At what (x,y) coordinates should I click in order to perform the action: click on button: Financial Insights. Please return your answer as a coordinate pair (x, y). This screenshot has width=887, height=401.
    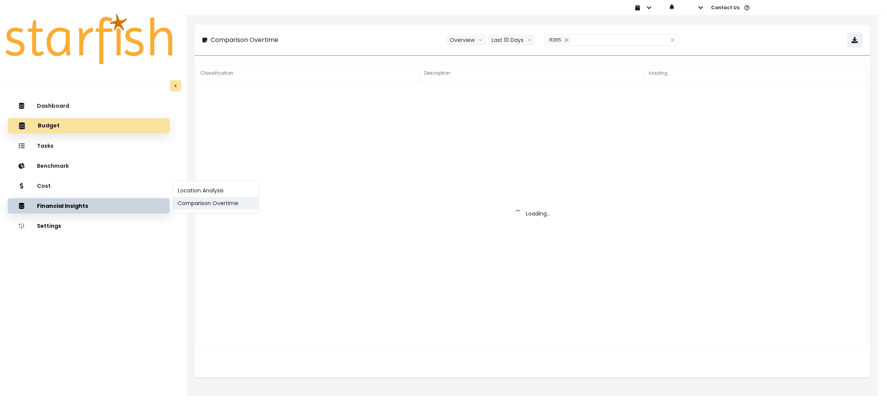
    Looking at the image, I should click on (89, 206).